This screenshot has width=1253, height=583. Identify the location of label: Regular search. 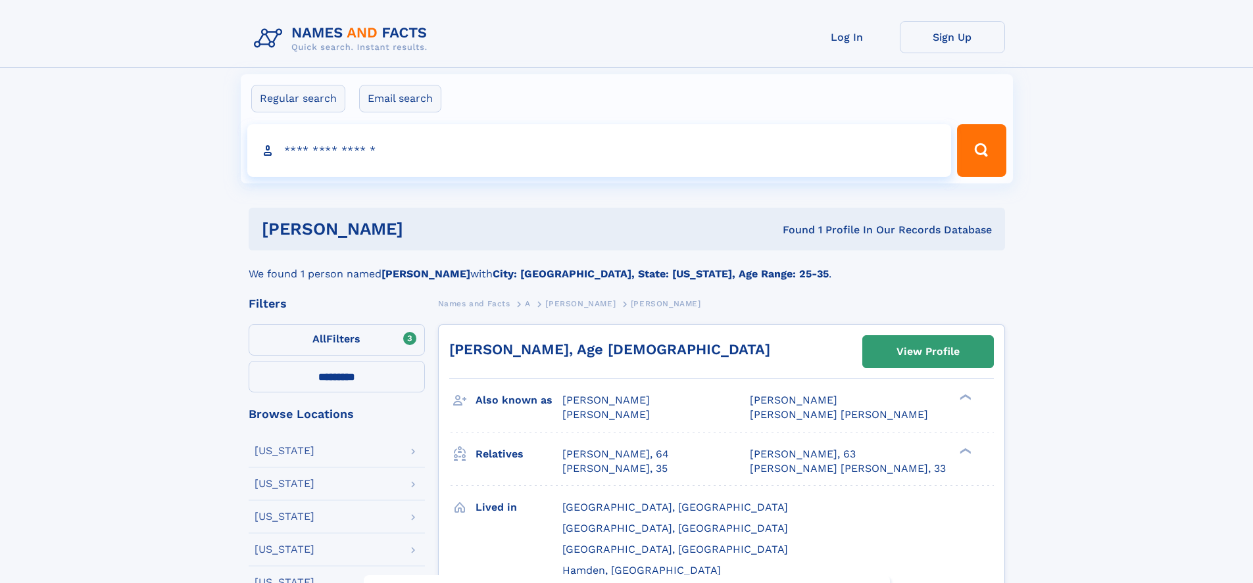
(298, 99).